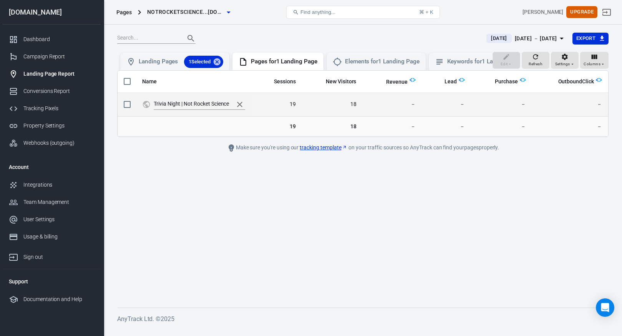 The image size is (622, 336). Describe the element at coordinates (52, 185) in the screenshot. I see `a: Integrations` at that location.